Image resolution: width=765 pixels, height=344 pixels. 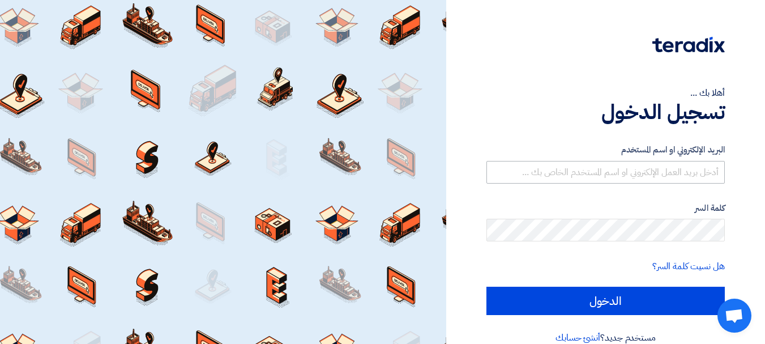 I want to click on label: البريد الإلكتروني او اسم المستخدم, so click(x=605, y=149).